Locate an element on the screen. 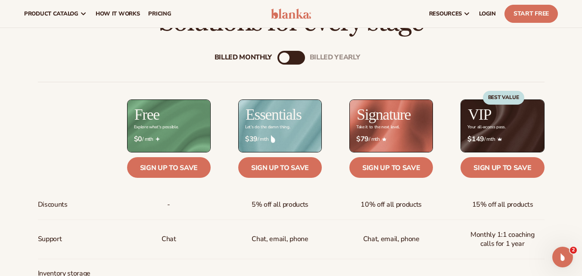 The height and width of the screenshot is (276, 582). h2: Signature is located at coordinates (384, 115).